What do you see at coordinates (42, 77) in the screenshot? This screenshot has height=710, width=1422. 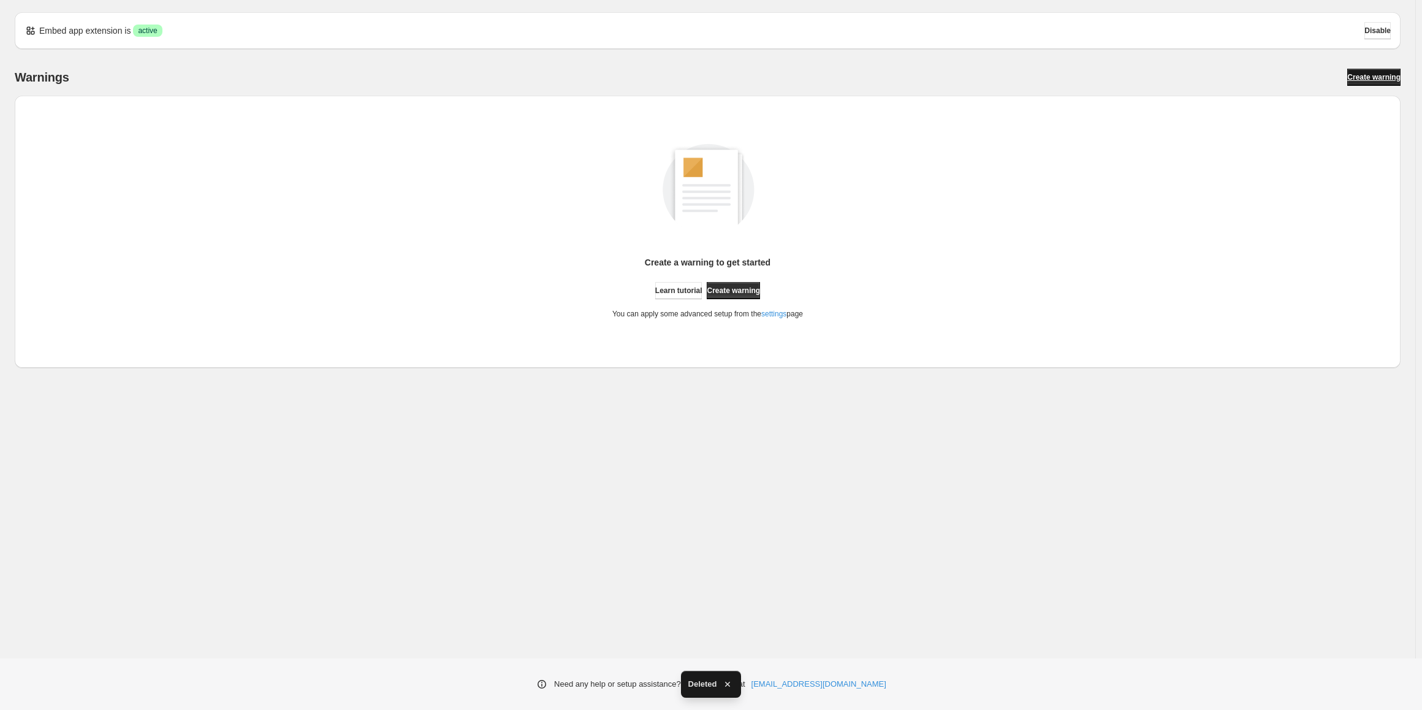 I see `h2: Warnings` at bounding box center [42, 77].